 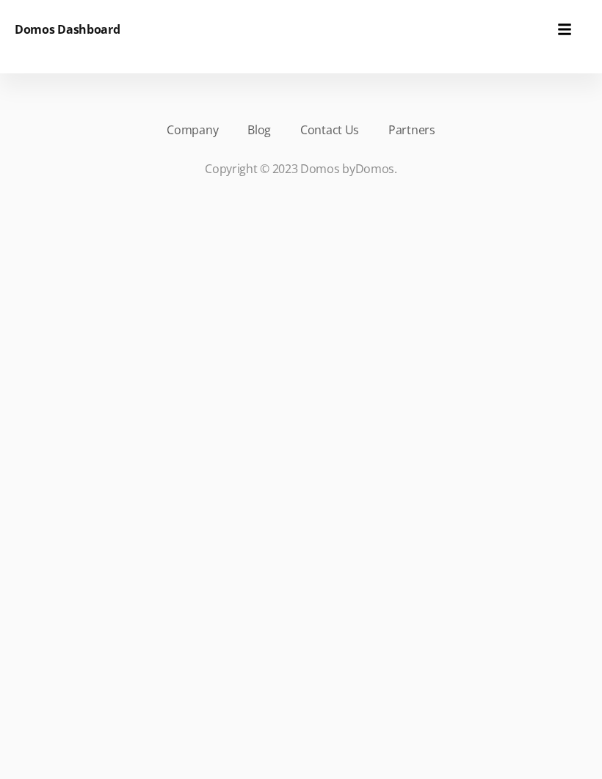 What do you see at coordinates (329, 130) in the screenshot?
I see `a: Contact Us` at bounding box center [329, 130].